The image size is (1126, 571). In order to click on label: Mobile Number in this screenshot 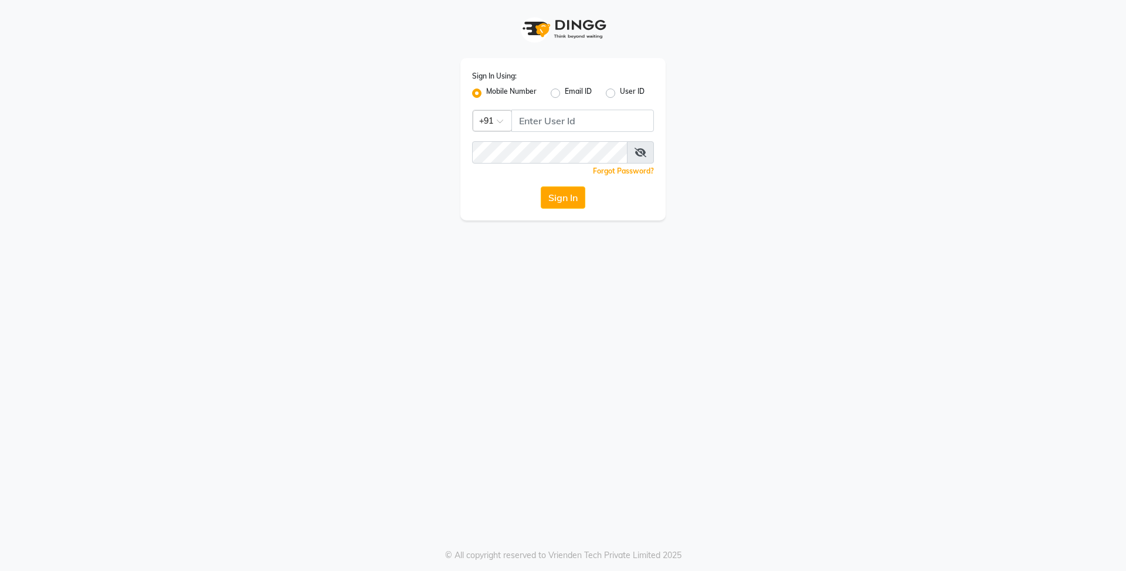, I will do `click(512, 93)`.